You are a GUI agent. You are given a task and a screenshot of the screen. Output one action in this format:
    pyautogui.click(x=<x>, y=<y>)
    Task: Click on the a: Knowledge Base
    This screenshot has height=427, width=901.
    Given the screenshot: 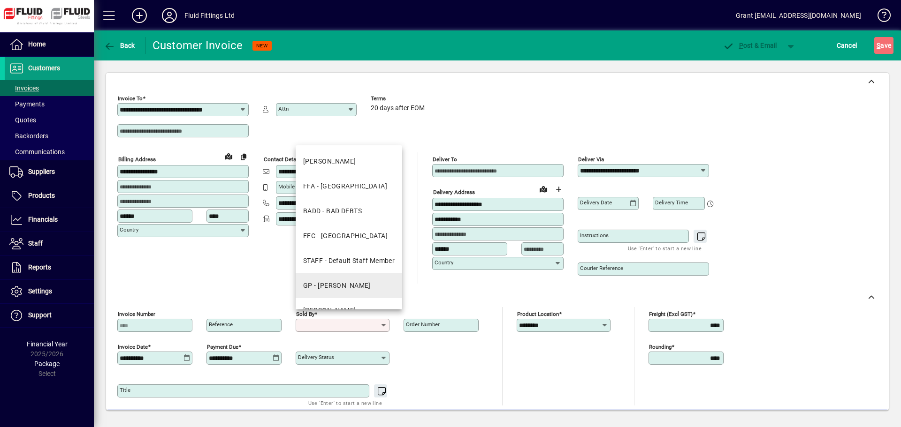 What is the action you would take?
    pyautogui.click(x=880, y=17)
    